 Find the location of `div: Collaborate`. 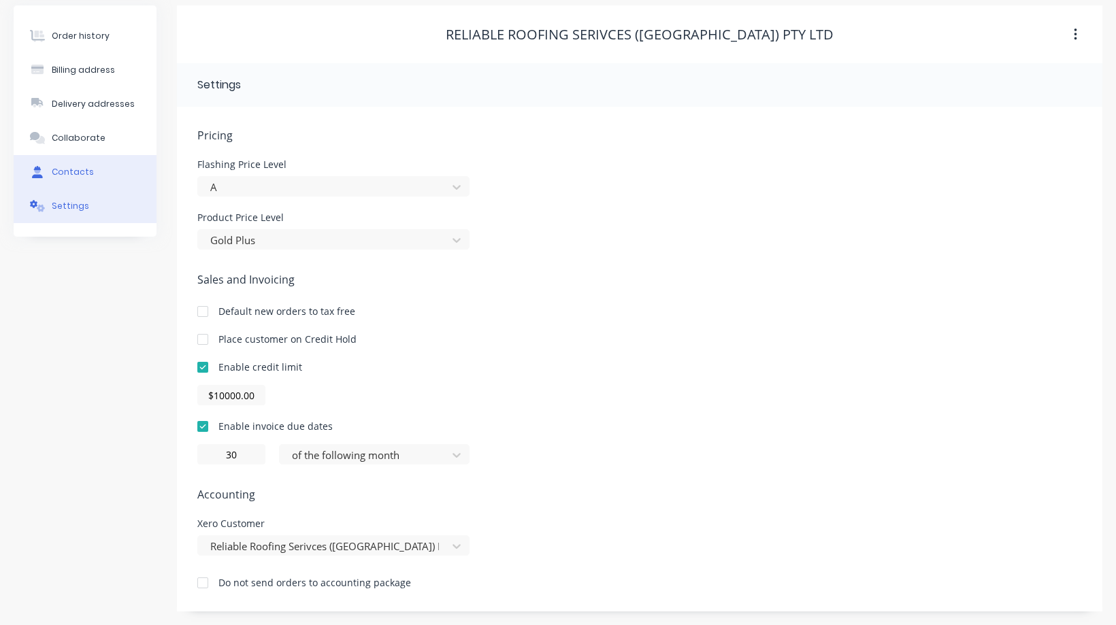

div: Collaborate is located at coordinates (78, 138).